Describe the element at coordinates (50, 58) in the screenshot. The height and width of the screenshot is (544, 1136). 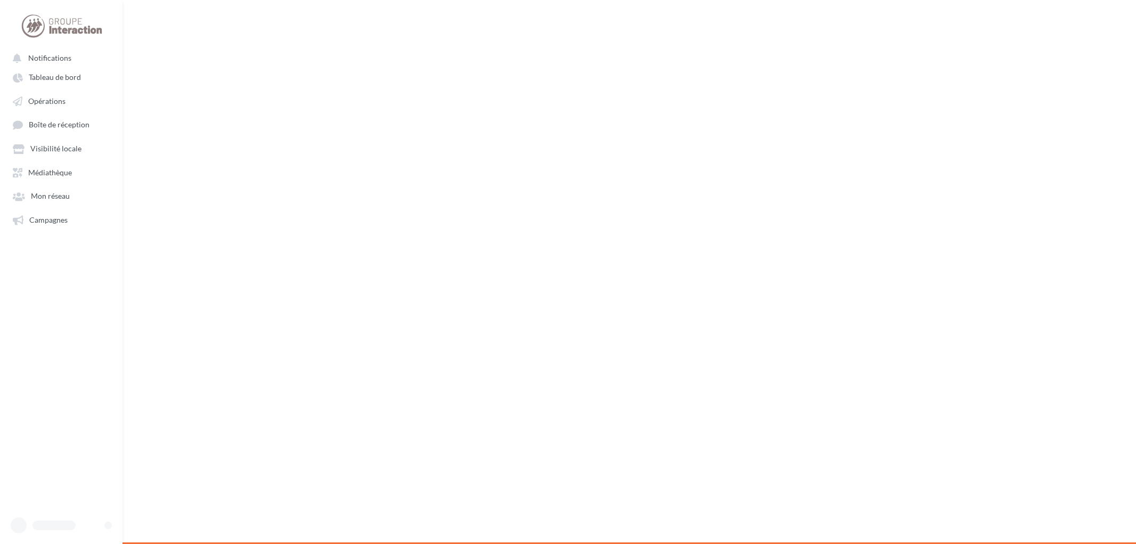
I see `span: Notifications` at that location.